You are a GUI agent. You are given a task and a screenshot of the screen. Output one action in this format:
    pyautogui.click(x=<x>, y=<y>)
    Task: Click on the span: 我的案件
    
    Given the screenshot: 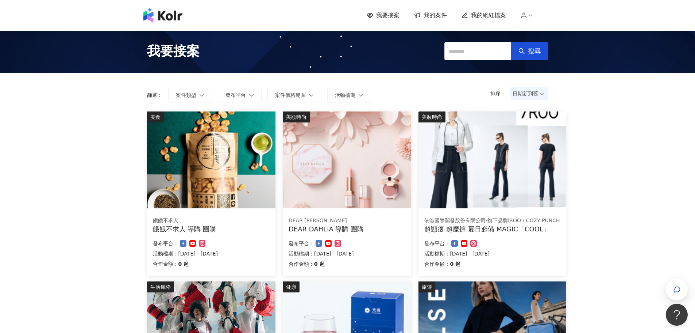 What is the action you would take?
    pyautogui.click(x=436, y=15)
    